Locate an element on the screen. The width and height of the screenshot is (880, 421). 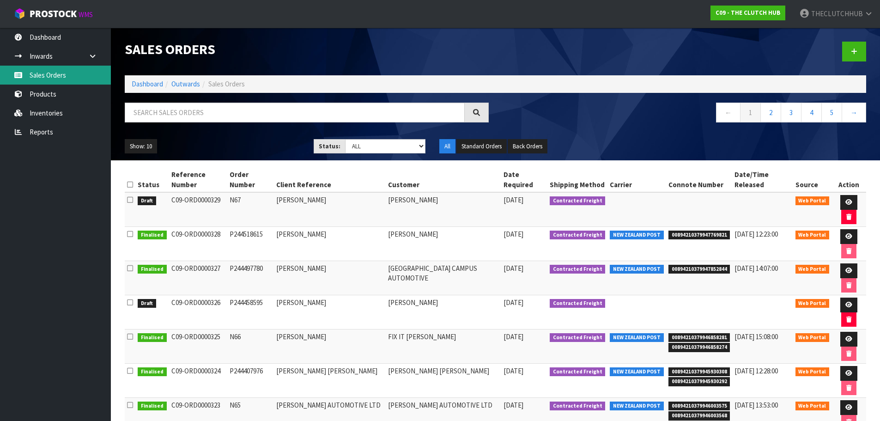
td: N67 is located at coordinates (250, 209).